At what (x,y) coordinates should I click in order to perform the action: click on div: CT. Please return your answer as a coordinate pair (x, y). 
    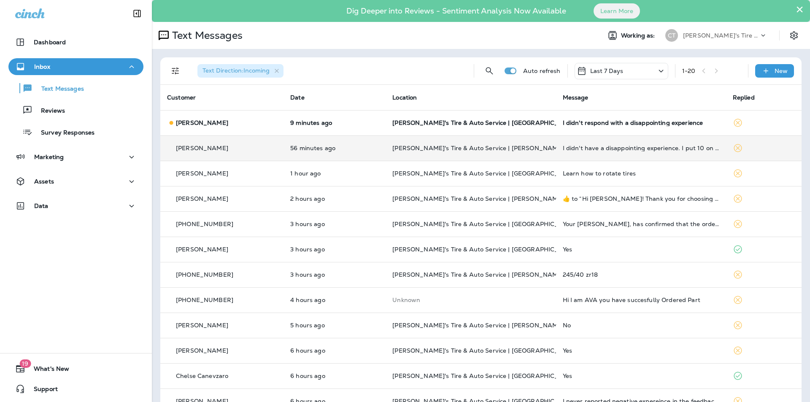
    Looking at the image, I should click on (671, 35).